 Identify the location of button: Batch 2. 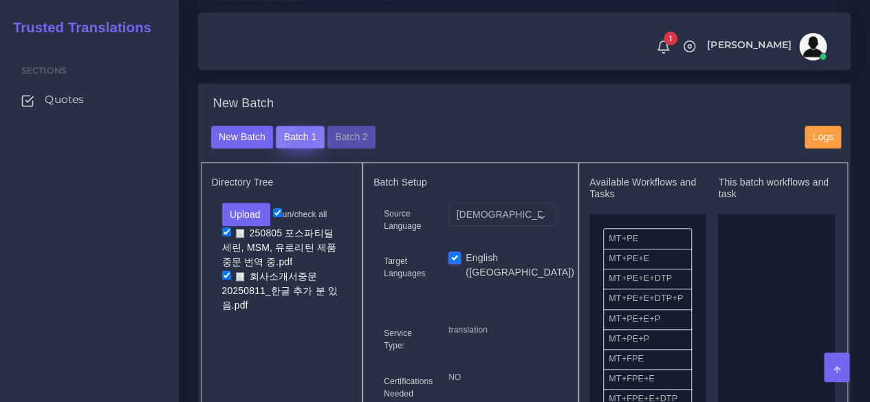
(351, 138).